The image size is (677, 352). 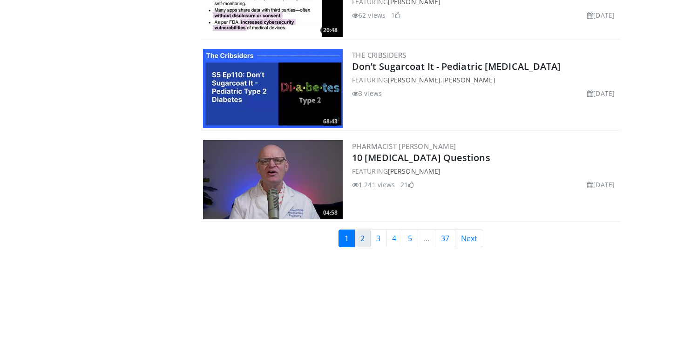 I want to click on a: 5, so click(x=410, y=239).